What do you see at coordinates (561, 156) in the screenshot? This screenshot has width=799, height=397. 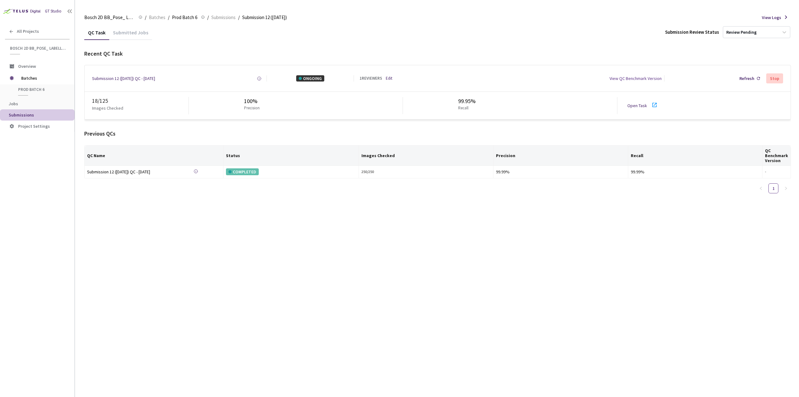 I see `th: Precision` at bounding box center [561, 156].